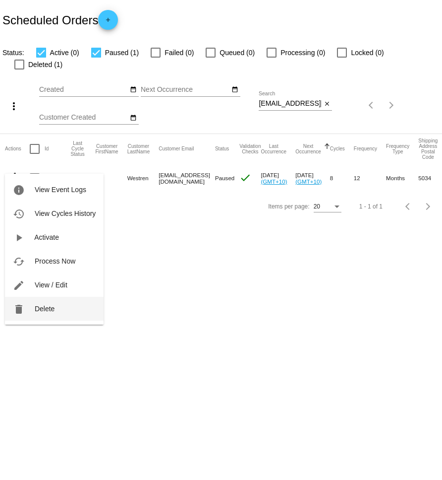 This screenshot has width=442, height=480. Describe the element at coordinates (61, 189) in the screenshot. I see `span: View Event Logs` at that location.